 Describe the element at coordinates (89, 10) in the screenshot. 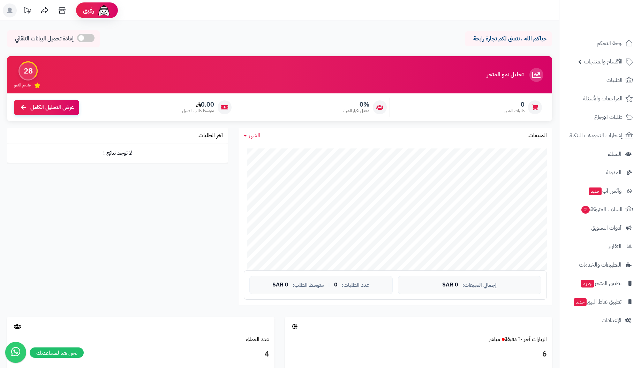

I see `span: رفيق` at that location.